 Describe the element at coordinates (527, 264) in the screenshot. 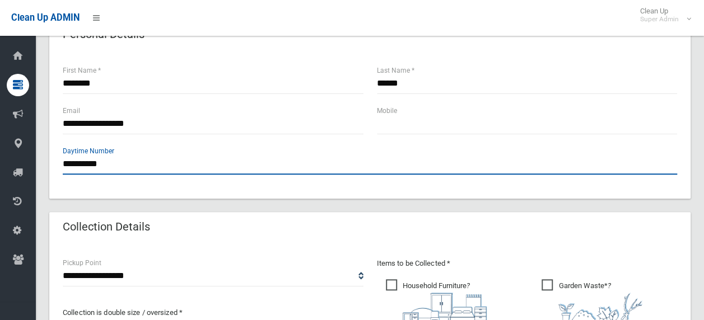

I see `p: Items to be Collected *` at that location.